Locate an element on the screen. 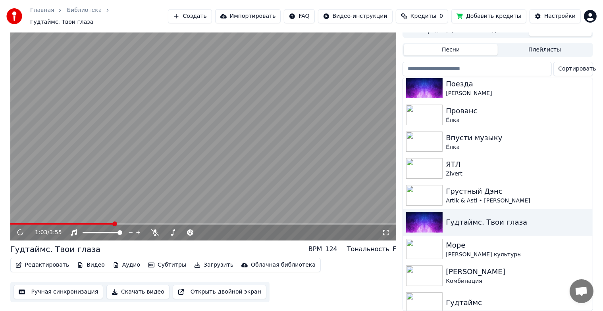 Image resolution: width=603 pixels, height=311 pixels. button: Настройки is located at coordinates (555, 16).